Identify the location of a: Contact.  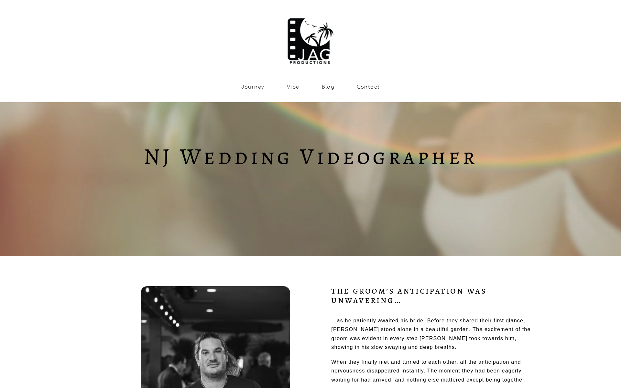
(368, 87).